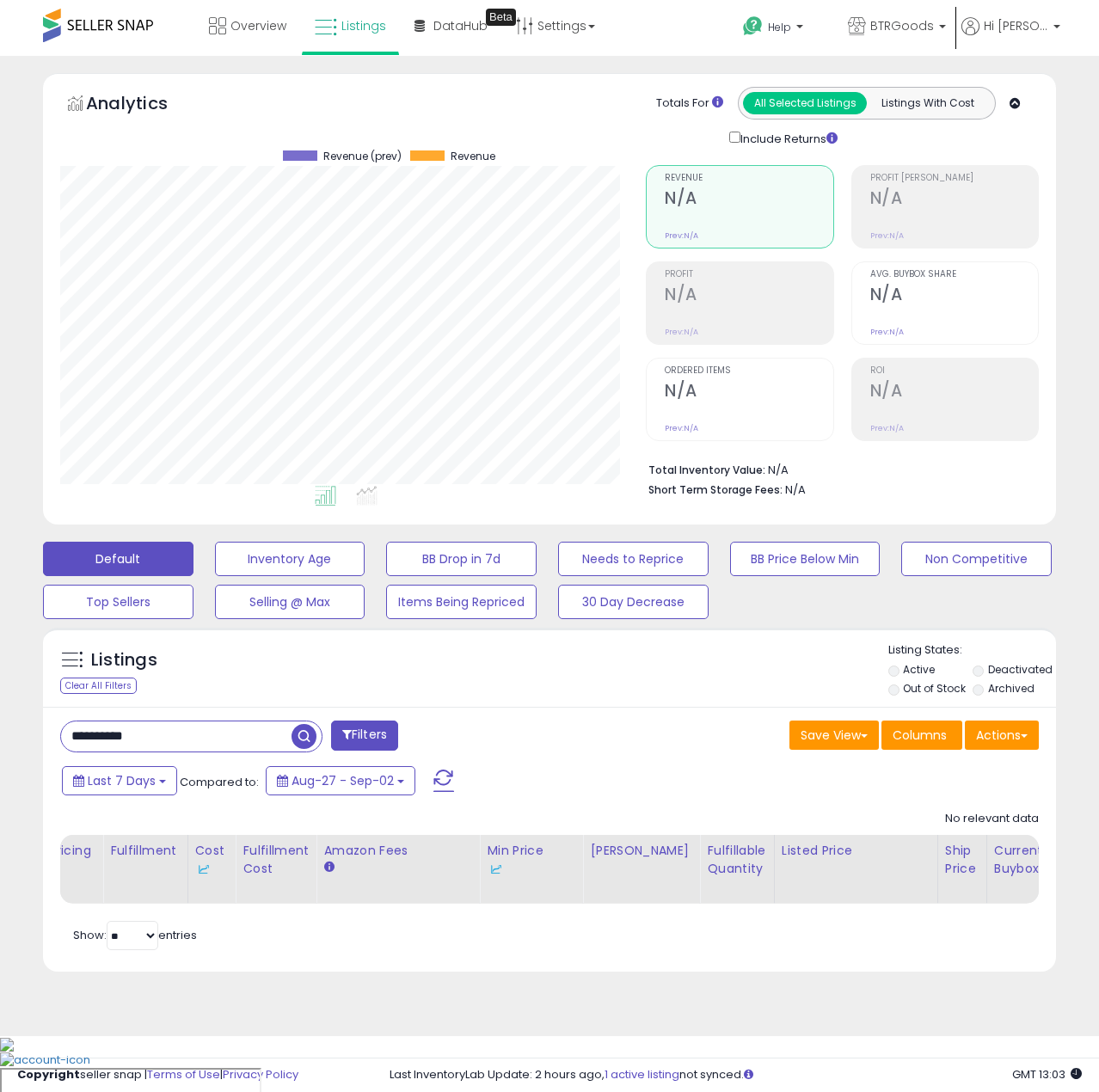 The height and width of the screenshot is (1092, 1099). What do you see at coordinates (397, 850) in the screenshot?
I see `div: Amazon Fees` at bounding box center [397, 850].